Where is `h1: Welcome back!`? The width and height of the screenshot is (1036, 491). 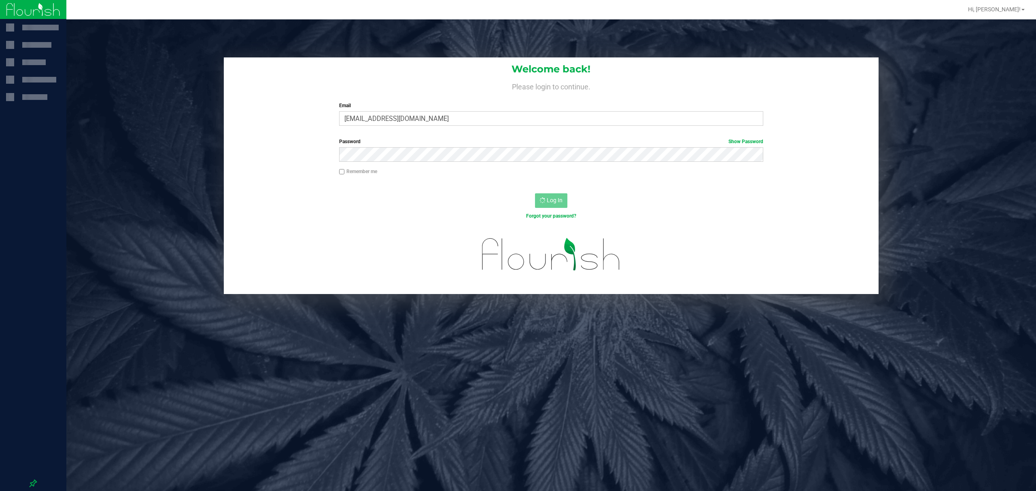
h1: Welcome back! is located at coordinates (551, 69).